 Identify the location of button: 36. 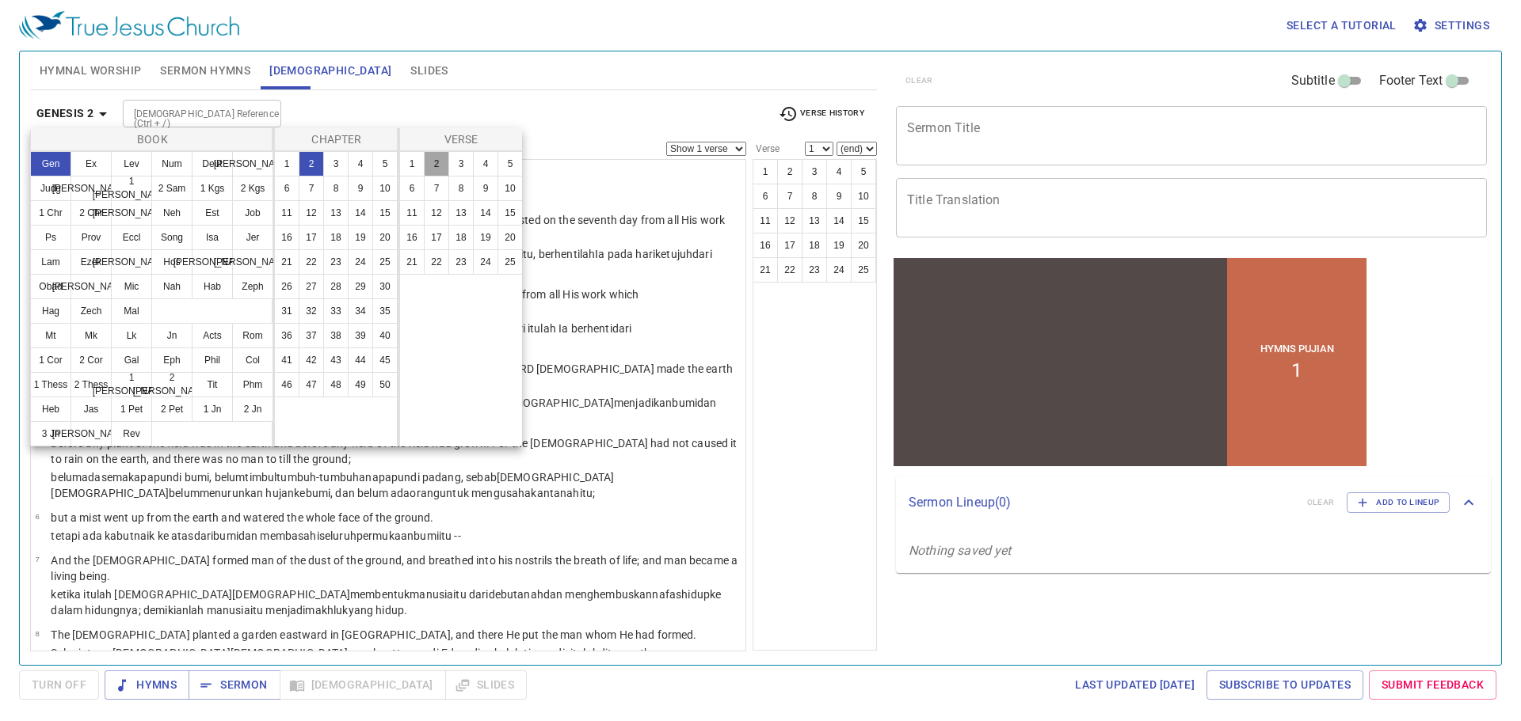
(287, 336).